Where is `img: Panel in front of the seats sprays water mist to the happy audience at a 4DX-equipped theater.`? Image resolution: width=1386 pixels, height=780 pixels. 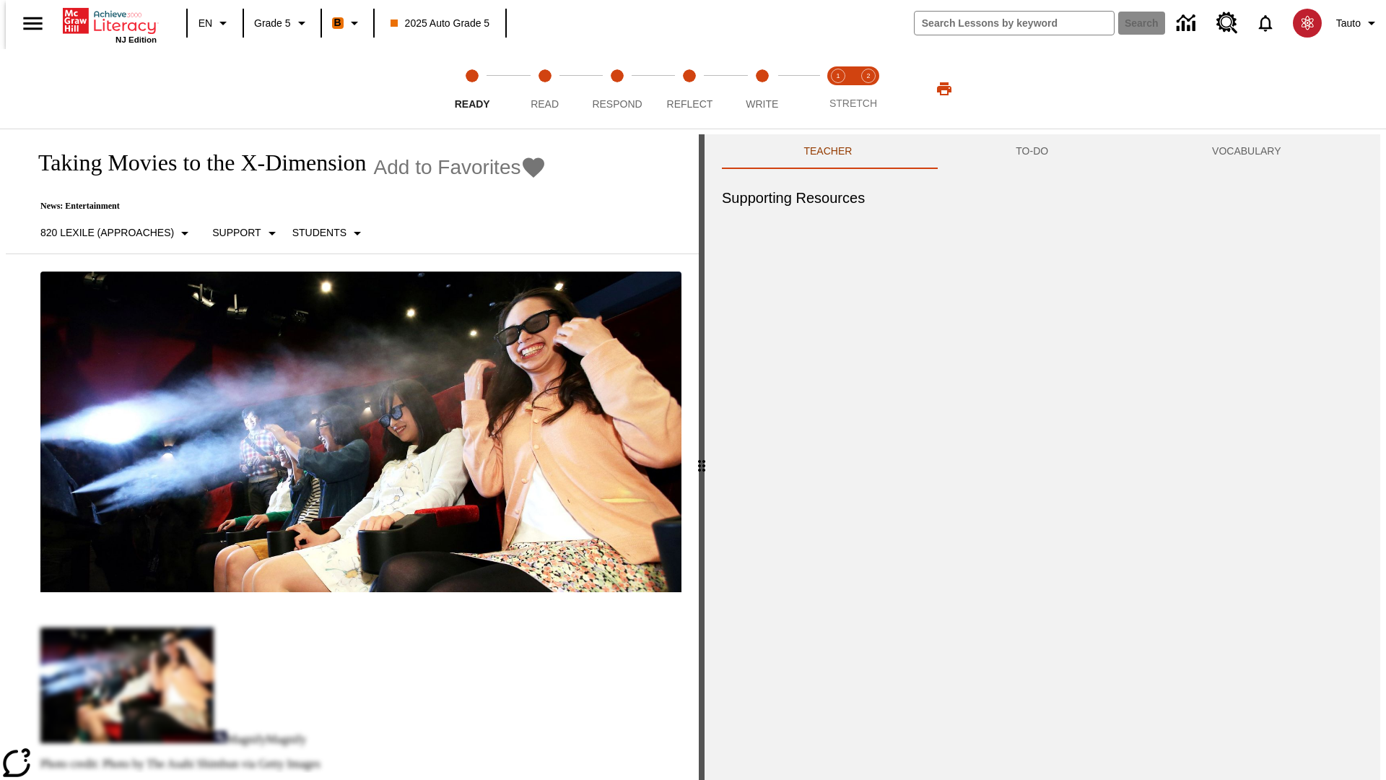 img: Panel in front of the seats sprays water mist to the happy audience at a 4DX-equipped theater. is located at coordinates (361, 432).